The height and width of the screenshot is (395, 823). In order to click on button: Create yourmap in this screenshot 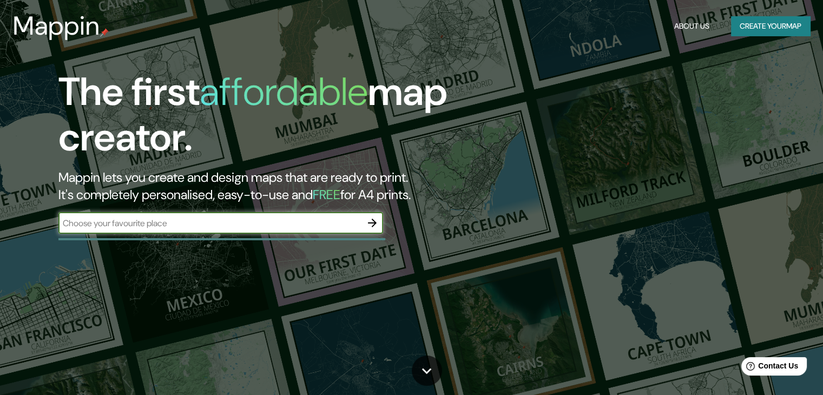, I will do `click(771, 26)`.